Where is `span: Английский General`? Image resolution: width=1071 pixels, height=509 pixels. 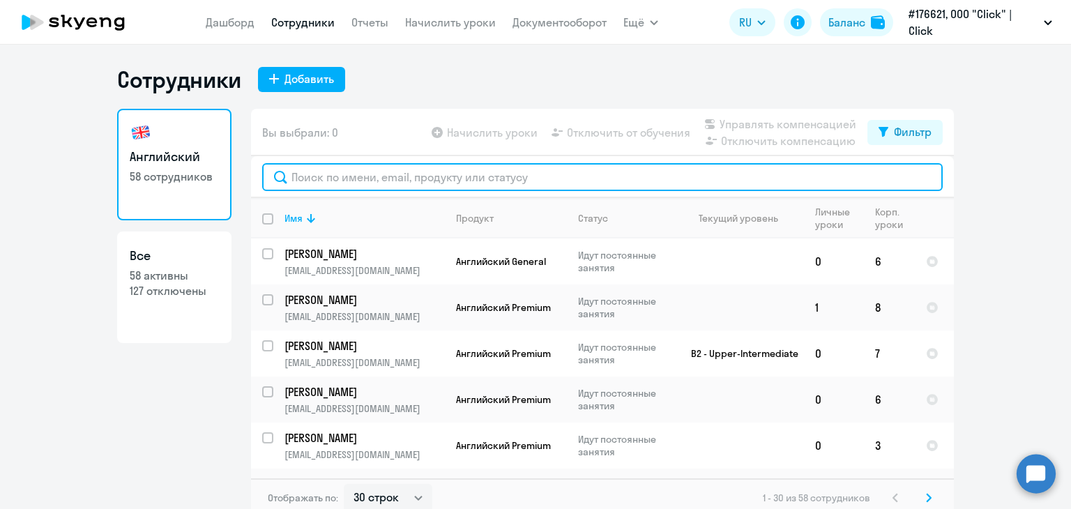 span: Английский General is located at coordinates (501, 261).